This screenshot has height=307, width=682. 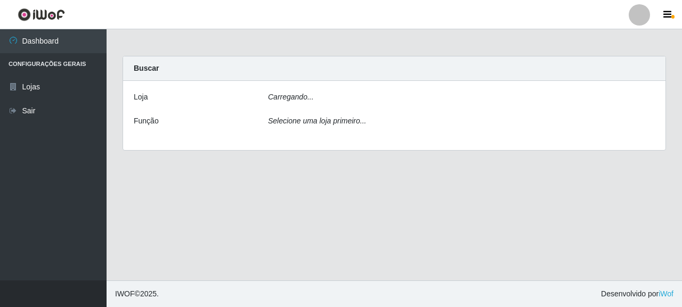 I want to click on i: Selecione uma loja primeiro..., so click(x=317, y=121).